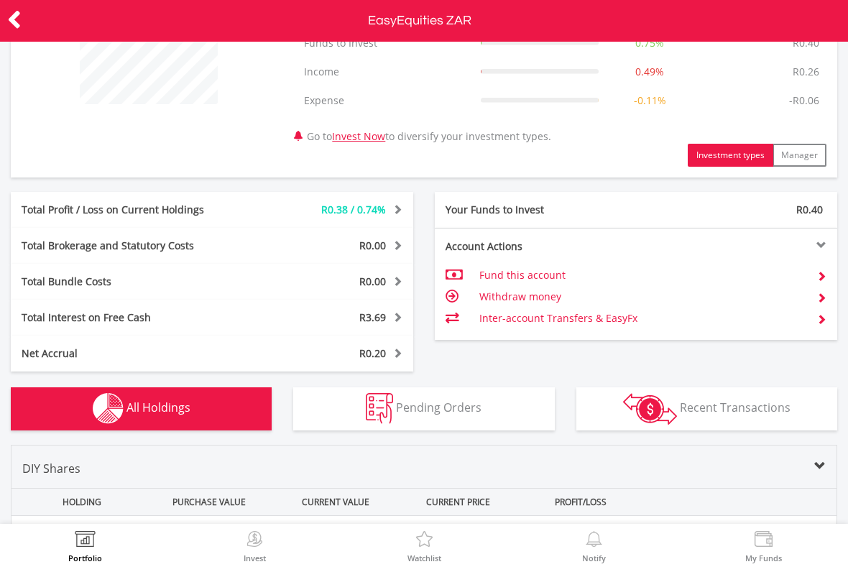 The width and height of the screenshot is (848, 572). What do you see at coordinates (594, 558) in the screenshot?
I see `label: Notify` at bounding box center [594, 558].